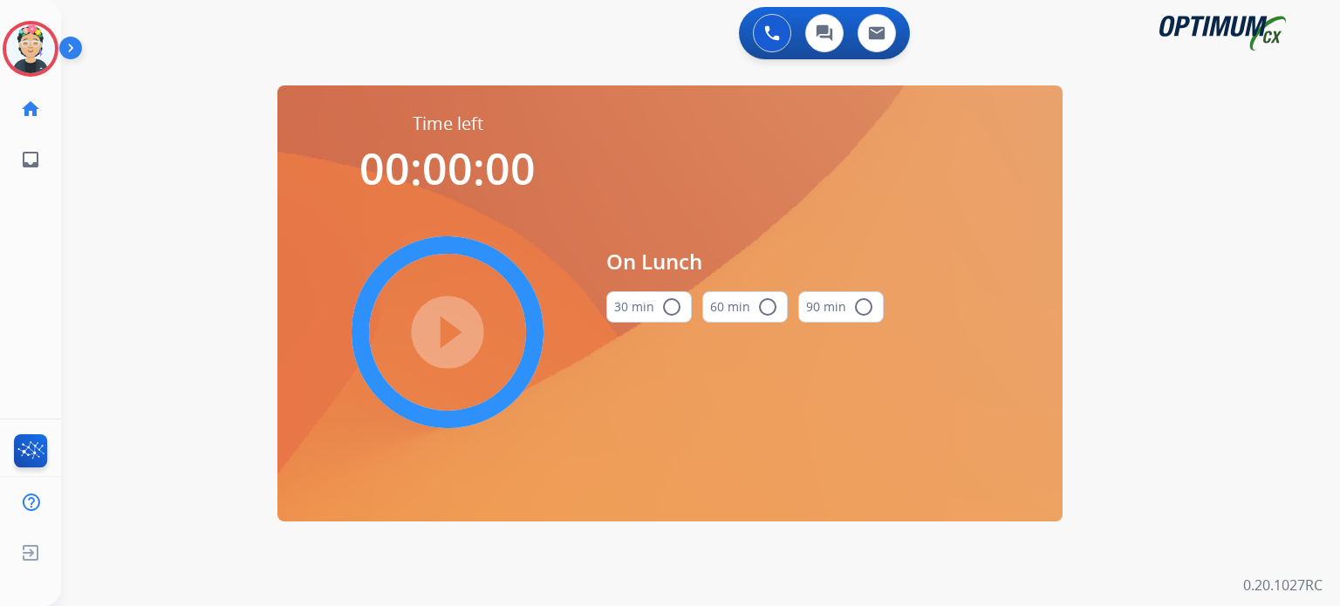  I want to click on mat-icon: inbox, so click(31, 160).